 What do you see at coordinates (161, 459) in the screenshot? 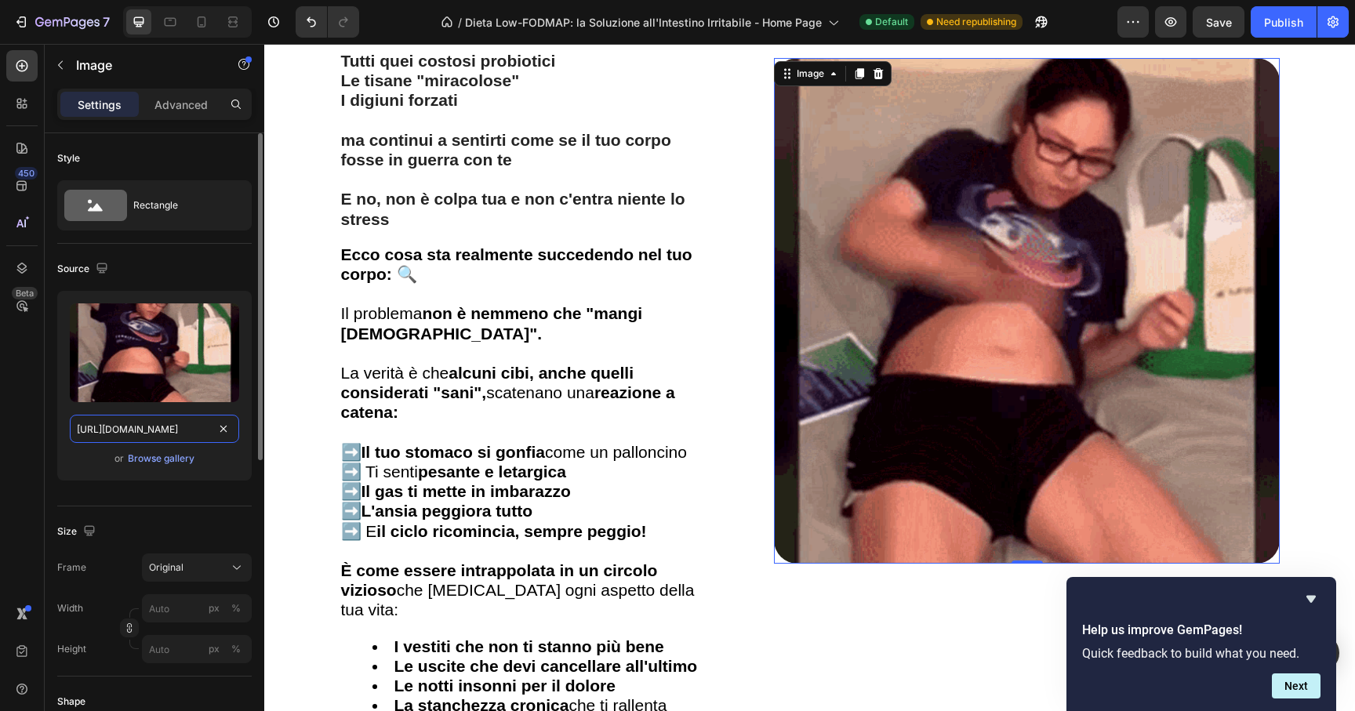
I see `div: Browse gallery` at bounding box center [161, 459].